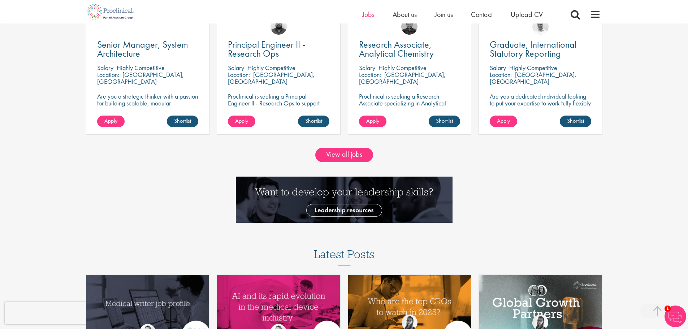 The height and width of the screenshot is (329, 688). I want to click on span: 1, so click(668, 309).